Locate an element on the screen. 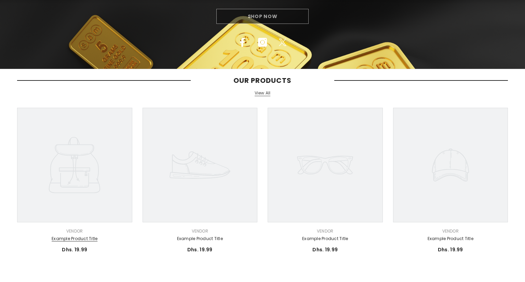  a: View All is located at coordinates (262, 93).